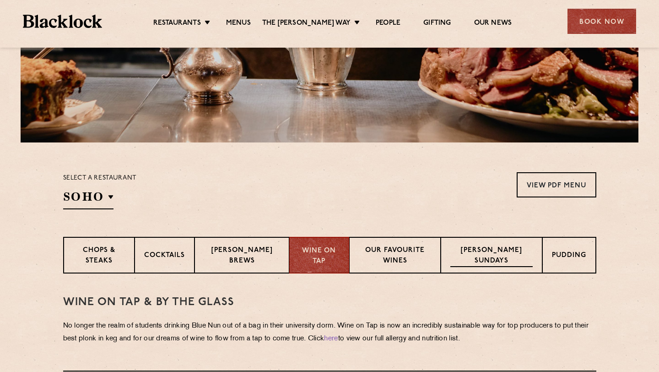 This screenshot has width=659, height=372. Describe the element at coordinates (437, 24) in the screenshot. I see `a: Gifting` at that location.